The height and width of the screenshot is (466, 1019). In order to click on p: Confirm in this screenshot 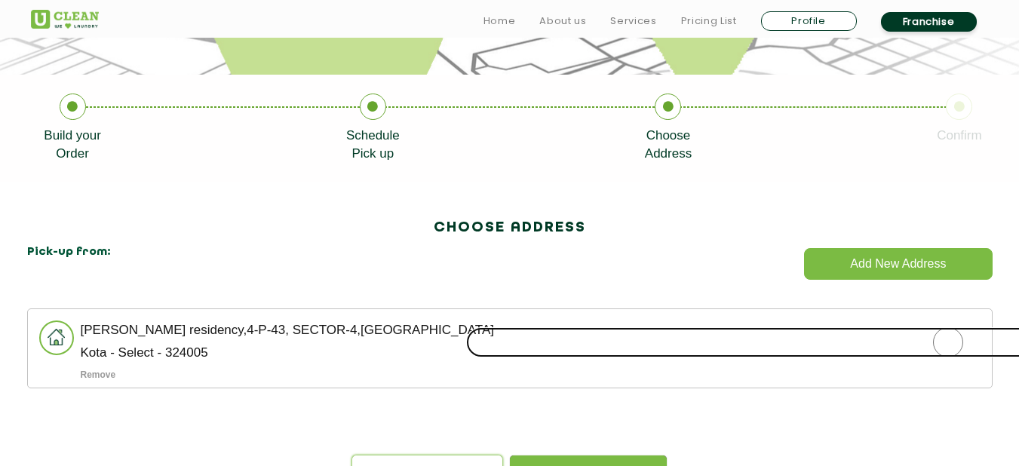, I will do `click(960, 136)`.